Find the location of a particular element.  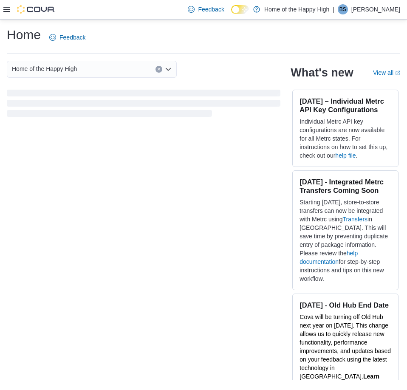

p: Home of the Happy High is located at coordinates (297, 9).